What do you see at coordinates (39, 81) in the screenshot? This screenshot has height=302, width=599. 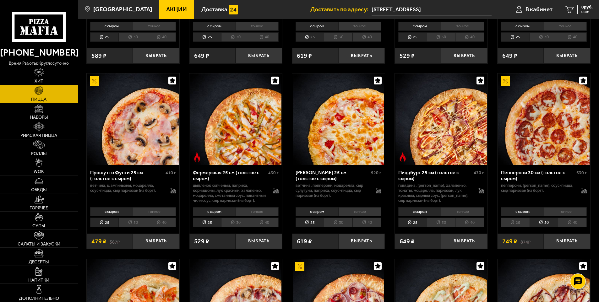 I see `span: Хит` at bounding box center [39, 81].